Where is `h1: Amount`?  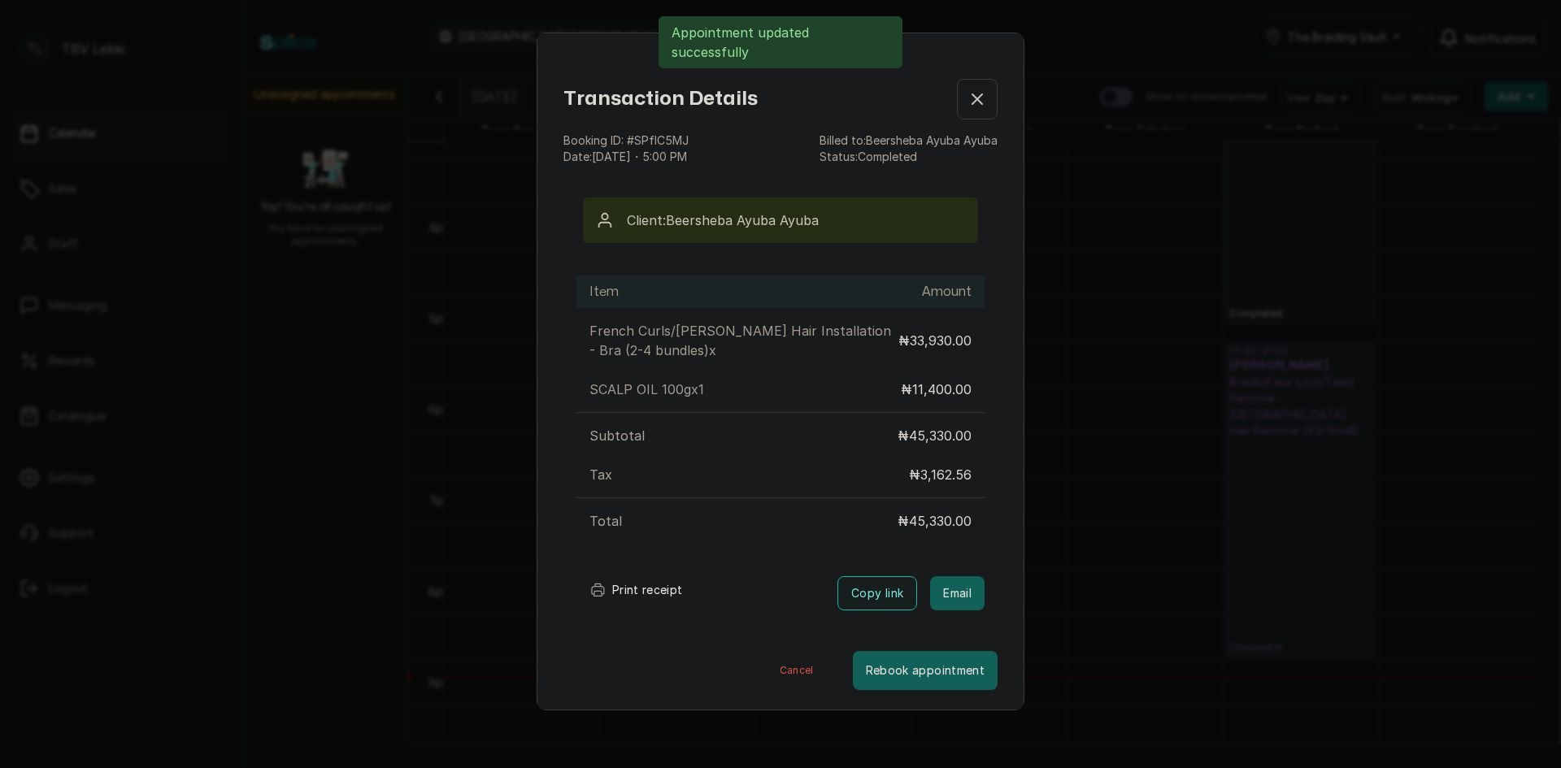 h1: Amount is located at coordinates (946, 292).